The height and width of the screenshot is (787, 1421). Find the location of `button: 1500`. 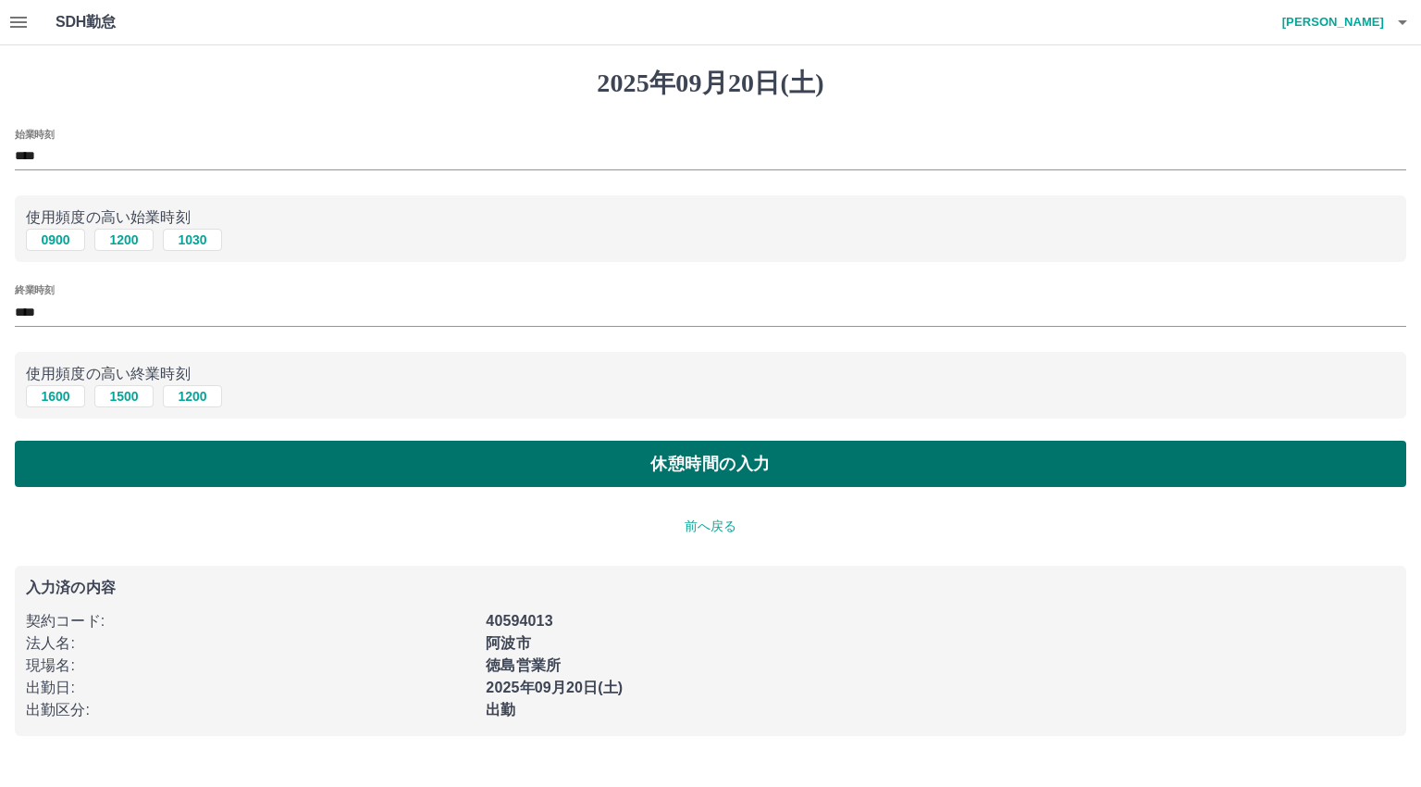

button: 1500 is located at coordinates (124, 396).